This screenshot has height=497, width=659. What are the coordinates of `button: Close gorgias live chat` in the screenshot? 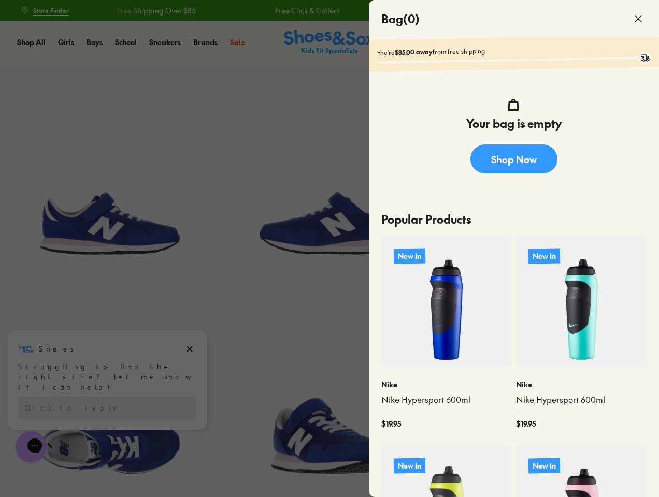 It's located at (21, 19).